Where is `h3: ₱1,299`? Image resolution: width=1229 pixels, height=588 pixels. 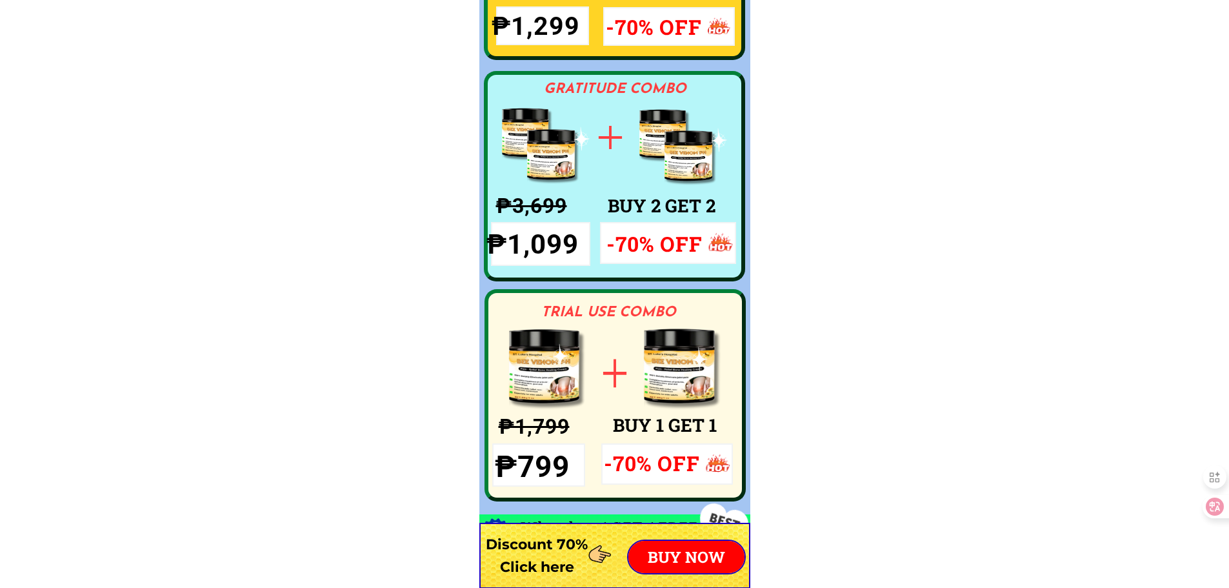 h3: ₱1,299 is located at coordinates (546, 26).